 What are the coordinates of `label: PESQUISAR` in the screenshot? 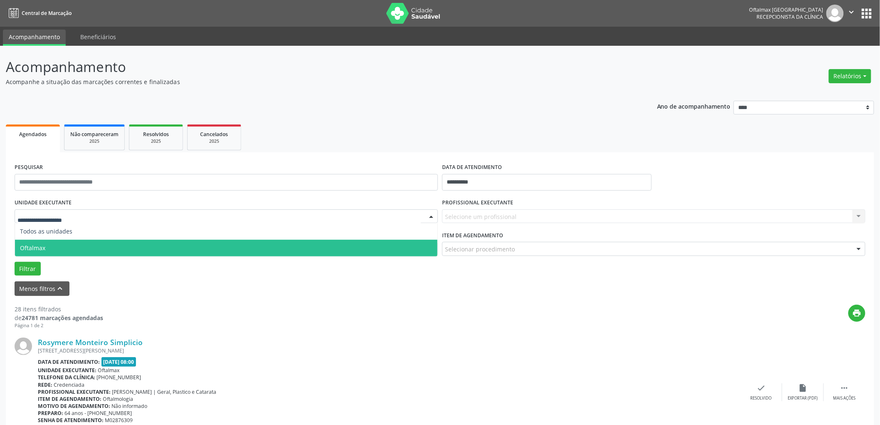 It's located at (29, 167).